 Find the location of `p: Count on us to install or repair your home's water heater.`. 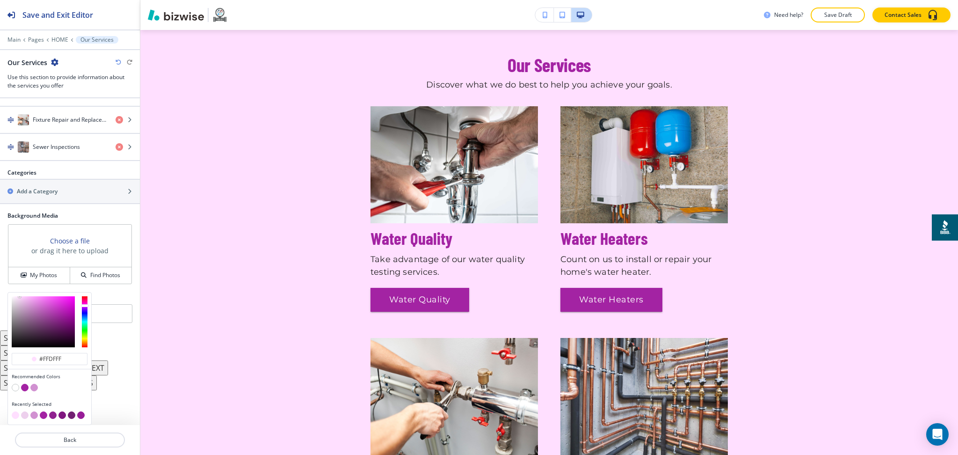

p: Count on us to install or repair your home's water heater. is located at coordinates (644, 266).